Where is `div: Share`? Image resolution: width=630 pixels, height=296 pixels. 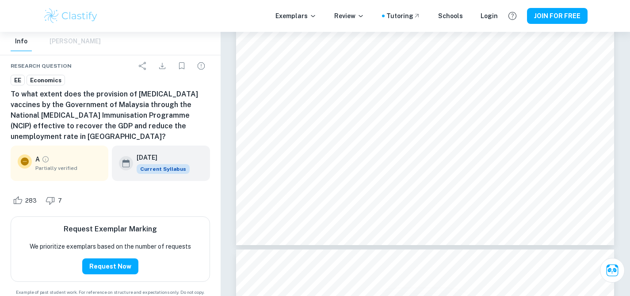
div: Share is located at coordinates (143, 66).